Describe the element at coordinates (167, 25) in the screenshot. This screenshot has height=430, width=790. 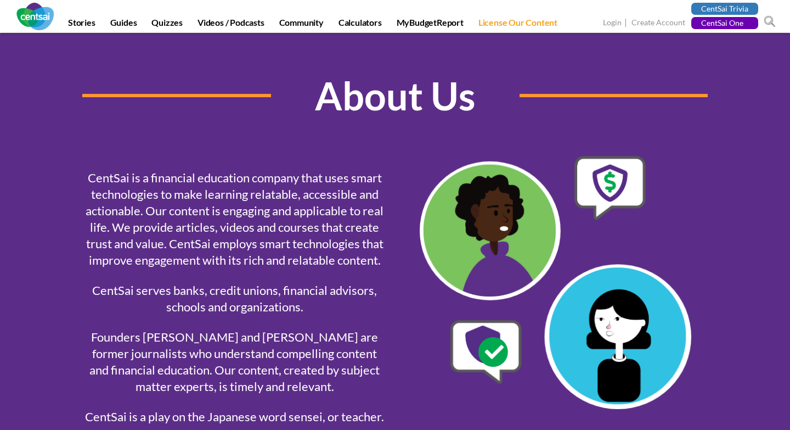
I see `a: Quizzes` at that location.